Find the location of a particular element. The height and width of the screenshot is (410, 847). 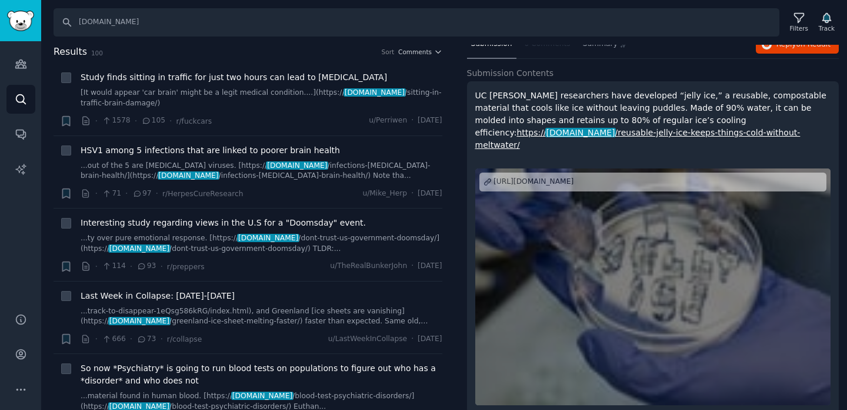

span: r/fuckcars is located at coordinates (194, 121).